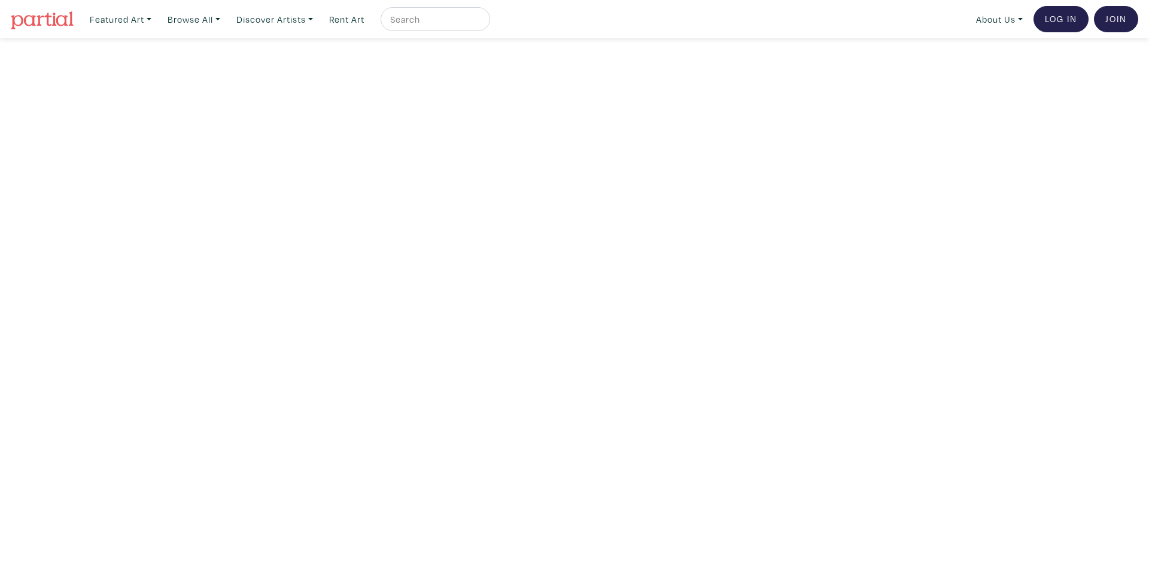  What do you see at coordinates (275, 19) in the screenshot?
I see `a: Discover Artists` at bounding box center [275, 19].